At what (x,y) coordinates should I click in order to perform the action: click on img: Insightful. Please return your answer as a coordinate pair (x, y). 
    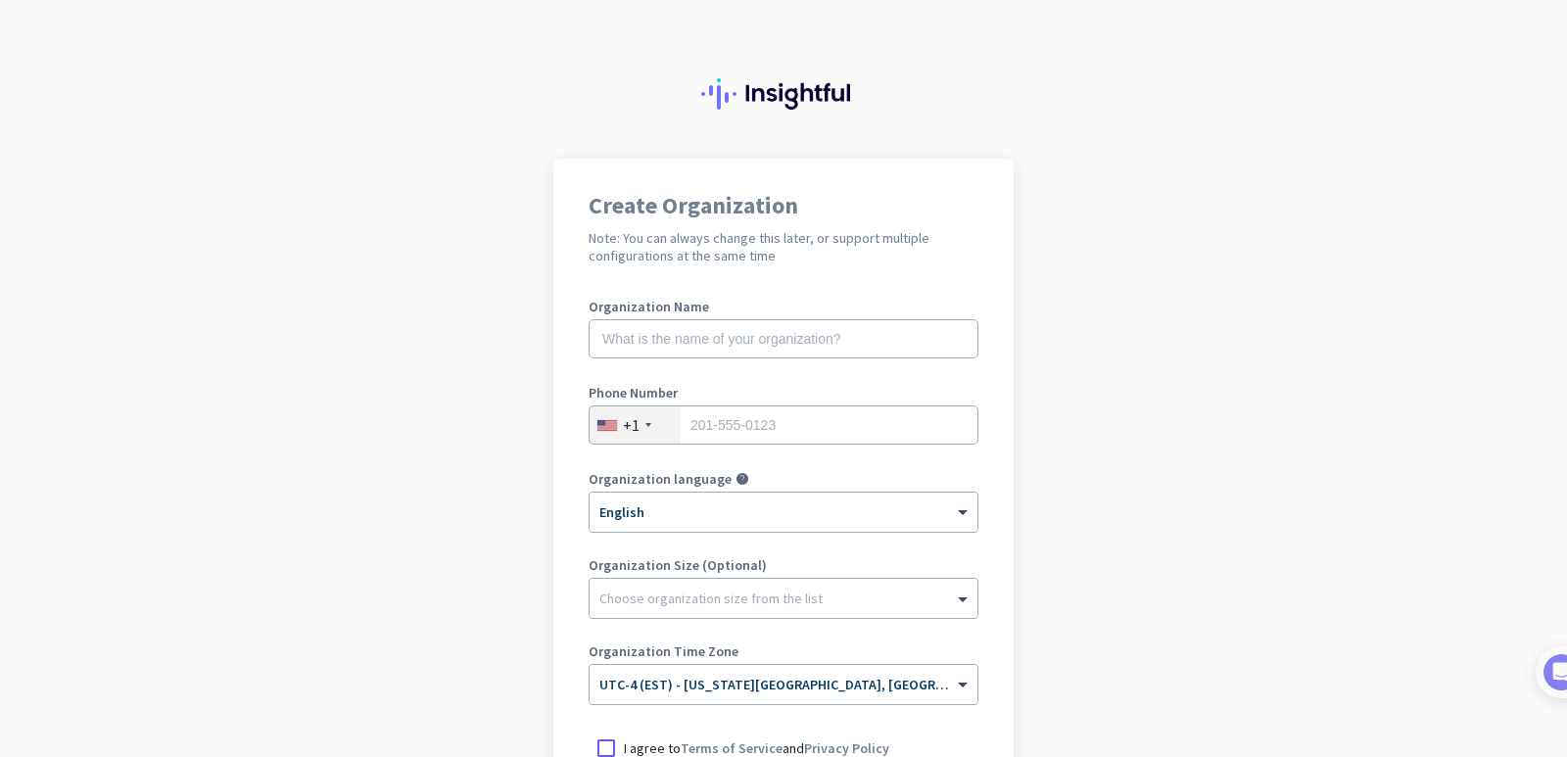
    Looking at the image, I should click on (784, 94).